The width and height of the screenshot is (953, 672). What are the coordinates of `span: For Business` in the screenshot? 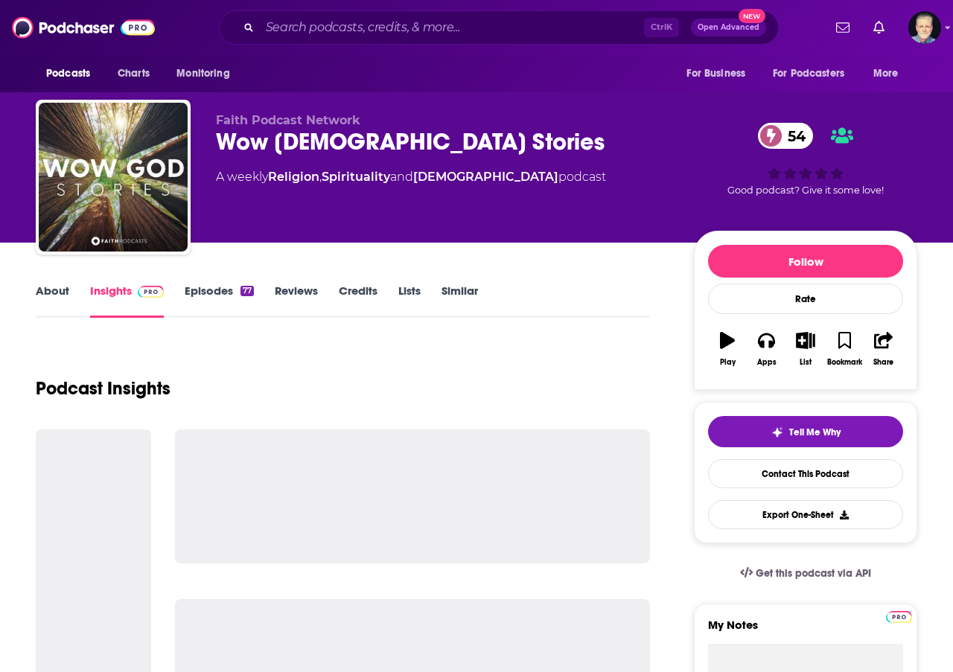 It's located at (715, 74).